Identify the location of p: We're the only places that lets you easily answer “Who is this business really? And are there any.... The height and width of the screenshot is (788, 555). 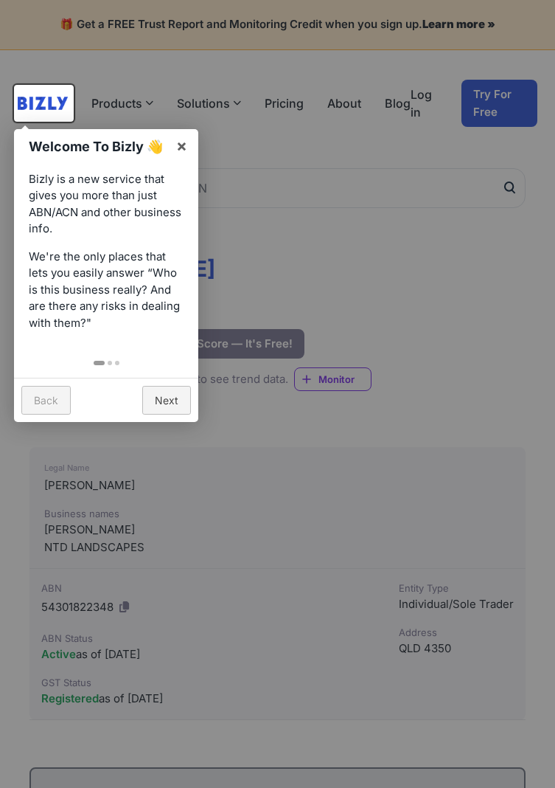
(106, 290).